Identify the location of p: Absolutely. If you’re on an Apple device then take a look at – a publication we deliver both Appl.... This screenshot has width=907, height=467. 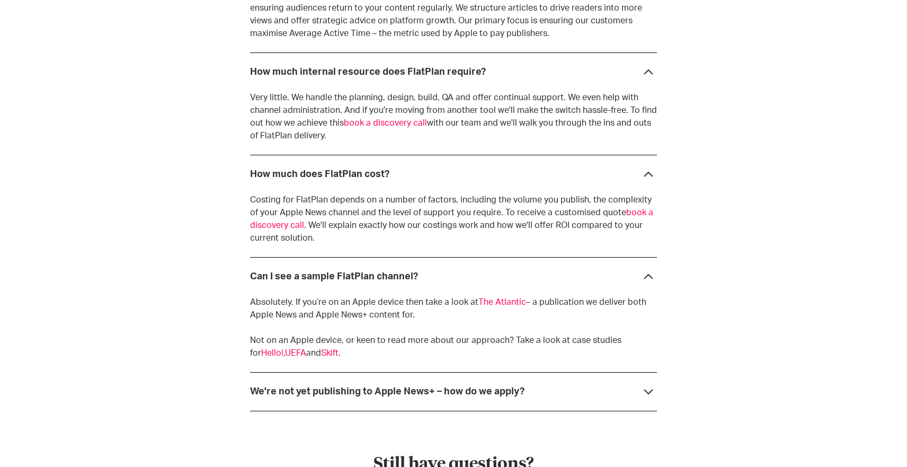
(453, 327).